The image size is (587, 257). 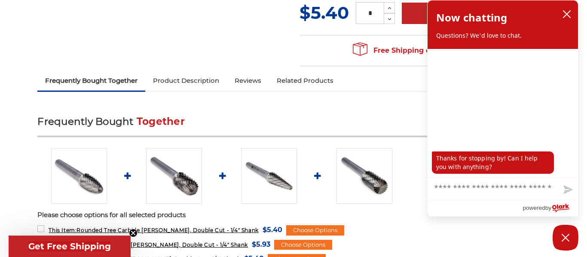 I want to click on span: Get Free Shipping, so click(x=70, y=247).